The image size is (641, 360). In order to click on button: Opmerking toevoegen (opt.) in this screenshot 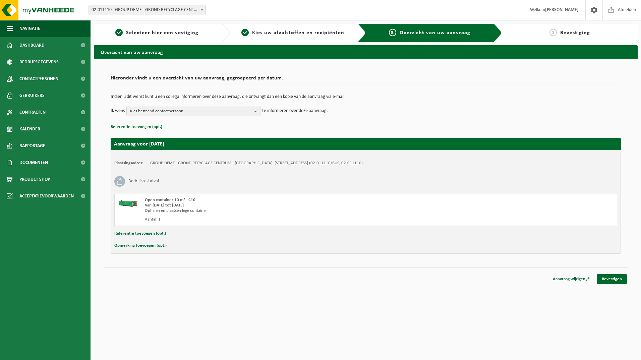, I will do `click(140, 246)`.